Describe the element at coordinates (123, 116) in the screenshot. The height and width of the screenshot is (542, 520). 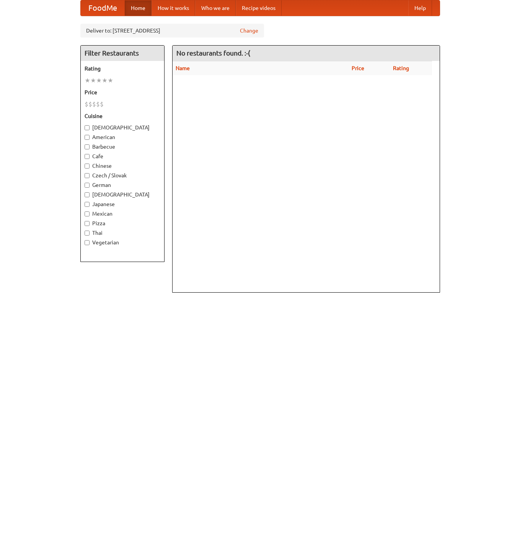
I see `h5: Cuisine` at that location.